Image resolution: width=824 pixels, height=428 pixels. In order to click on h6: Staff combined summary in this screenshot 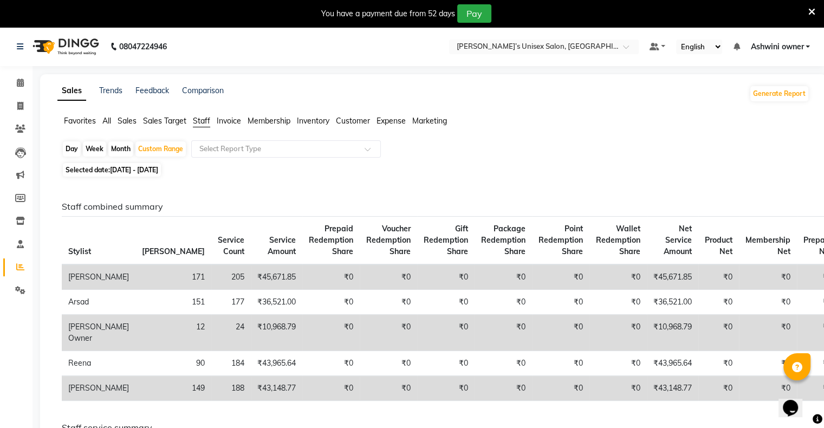, I will do `click(431, 206)`.